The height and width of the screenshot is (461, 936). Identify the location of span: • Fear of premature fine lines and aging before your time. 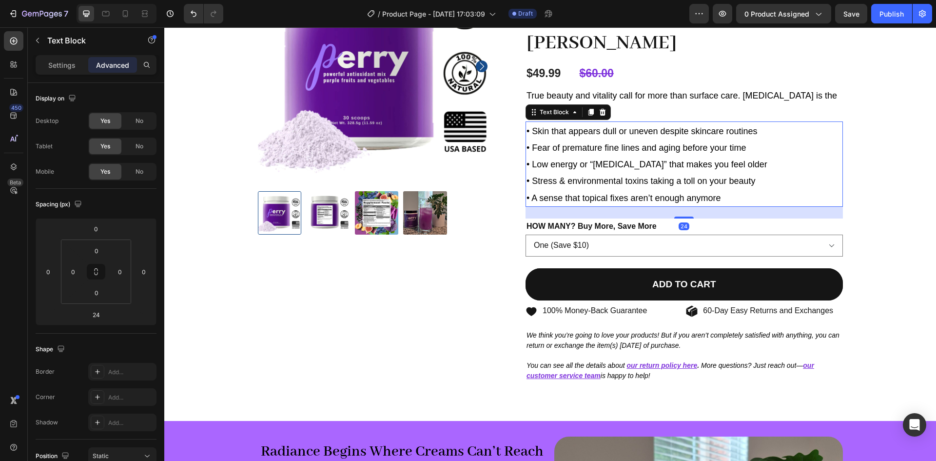
(472, 120).